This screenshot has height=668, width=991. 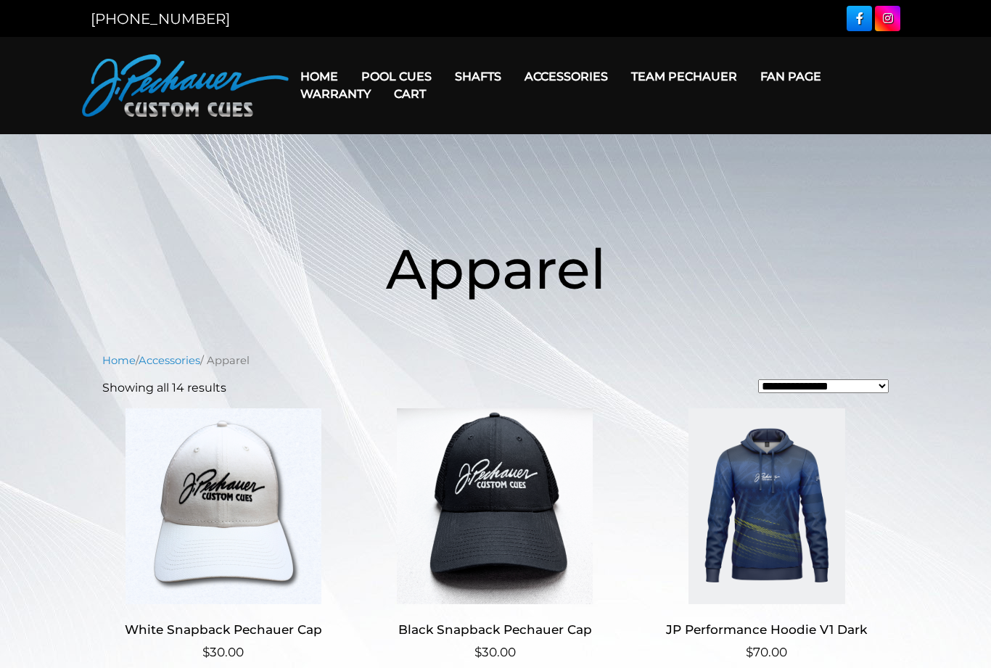 What do you see at coordinates (496, 361) in the screenshot?
I see `nav: Breadcrumb` at bounding box center [496, 361].